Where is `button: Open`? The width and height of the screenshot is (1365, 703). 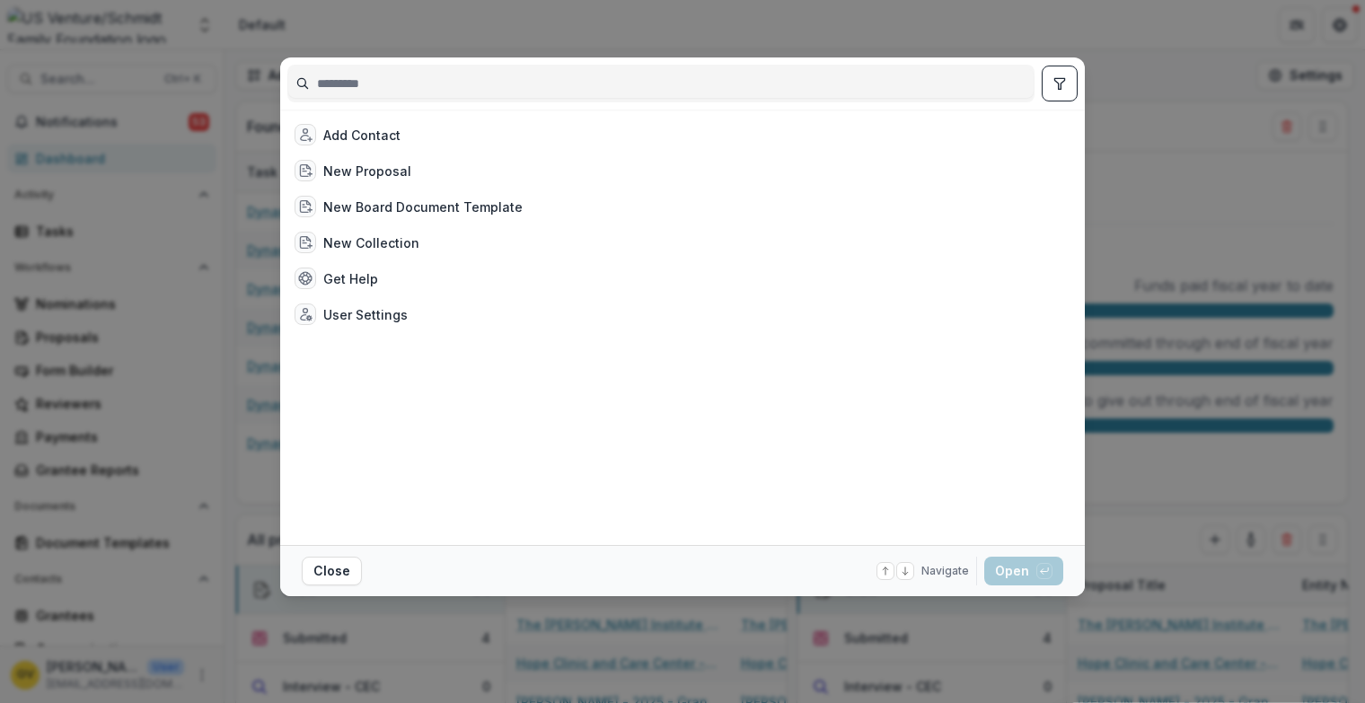
button: Open is located at coordinates (1024, 571).